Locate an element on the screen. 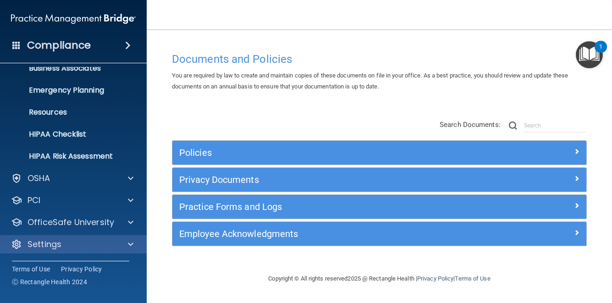 The width and height of the screenshot is (612, 303). span: Ⓒ Rectangle Health 2024 is located at coordinates (50, 282).